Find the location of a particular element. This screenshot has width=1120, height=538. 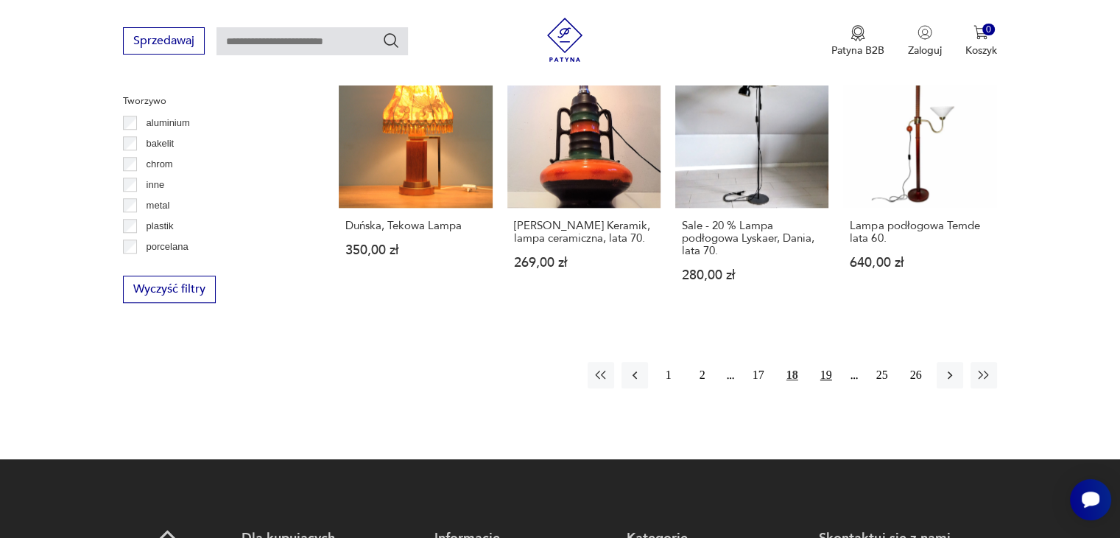

p: Zaloguj is located at coordinates (925, 50).